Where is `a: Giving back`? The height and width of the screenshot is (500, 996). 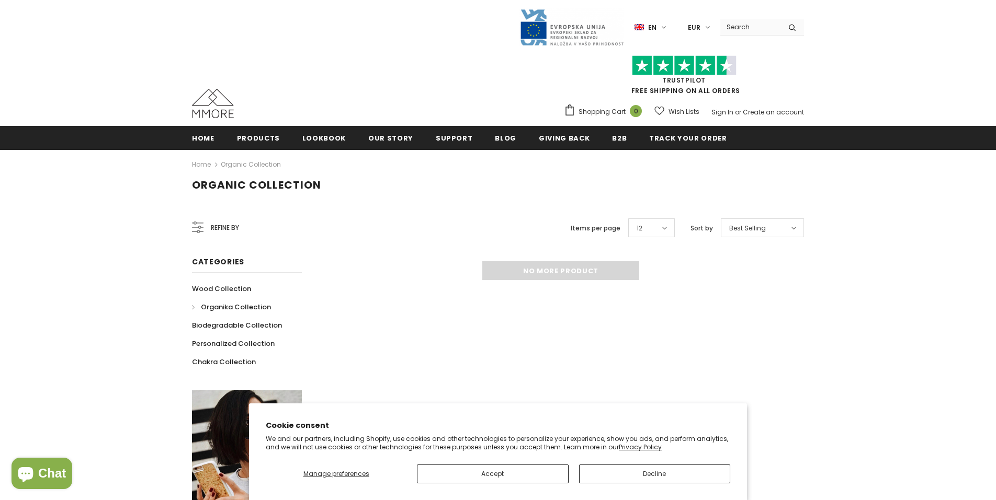 a: Giving back is located at coordinates (564, 138).